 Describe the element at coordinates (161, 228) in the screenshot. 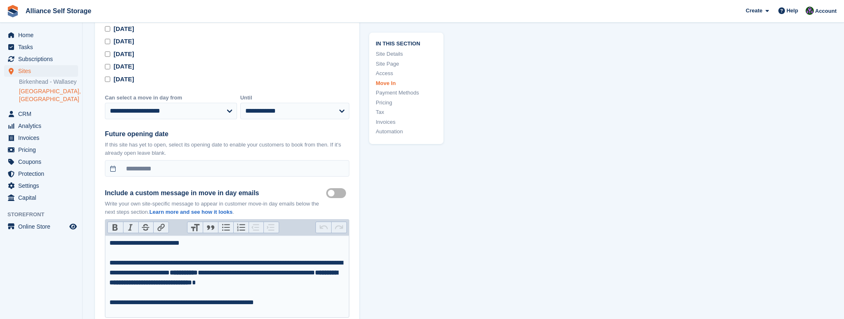

I see `button: Link` at that location.